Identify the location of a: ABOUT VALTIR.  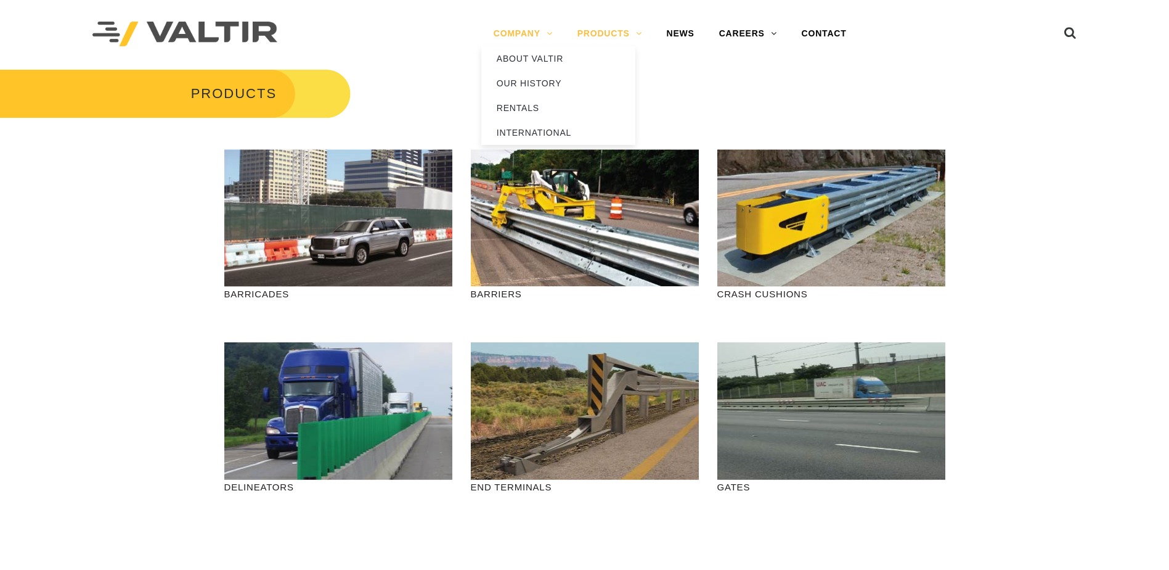
(558, 59).